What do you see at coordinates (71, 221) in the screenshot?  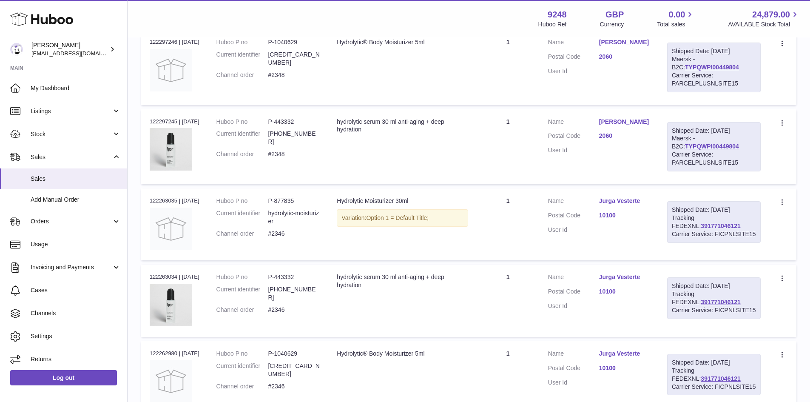 I see `span: Orders` at bounding box center [71, 221].